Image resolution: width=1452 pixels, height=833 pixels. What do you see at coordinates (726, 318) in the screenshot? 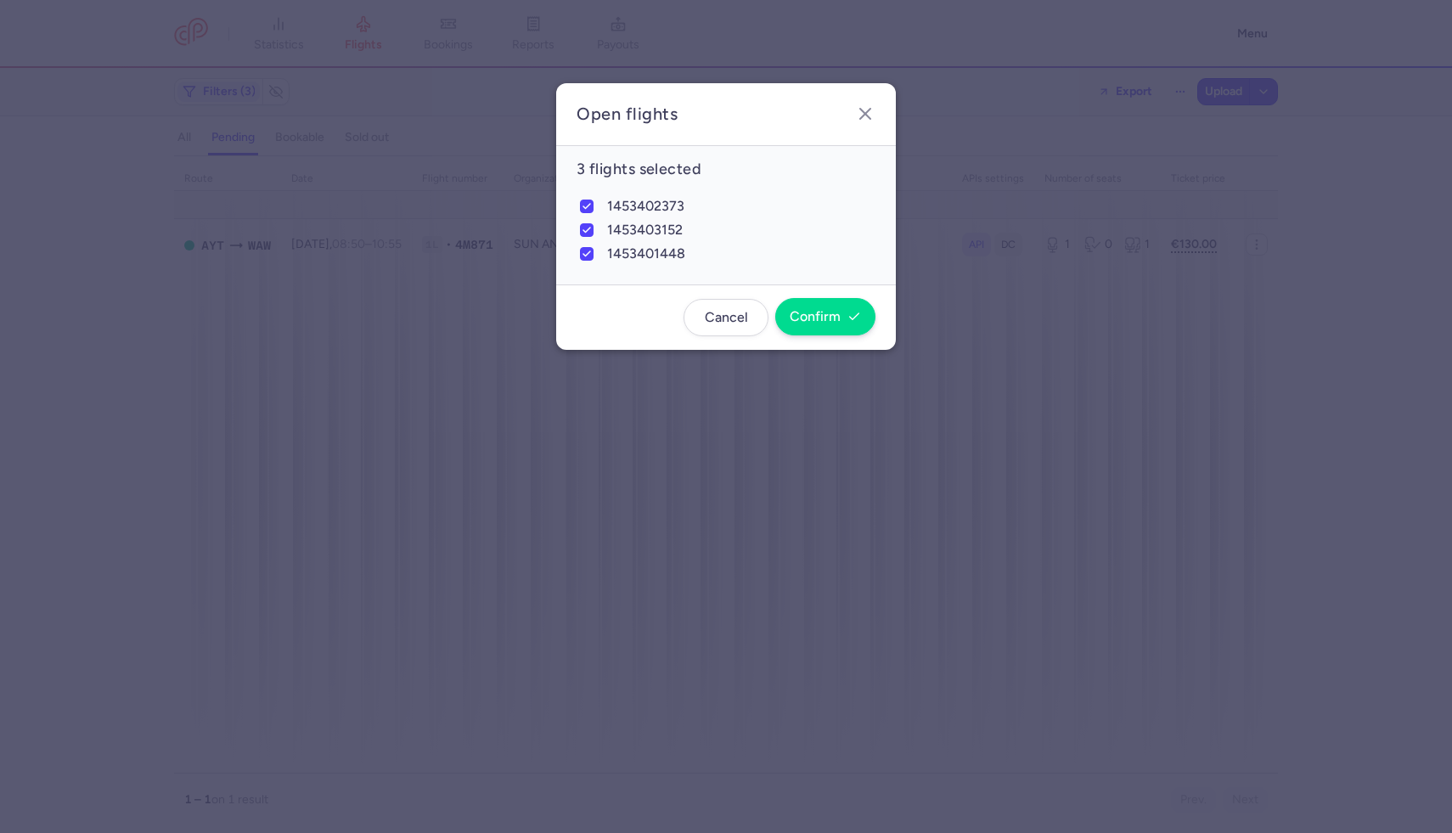
I see `button: Cancel` at bounding box center [726, 318].